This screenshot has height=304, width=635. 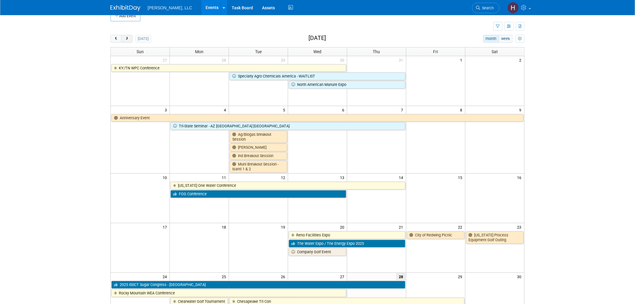 What do you see at coordinates (495, 52) in the screenshot?
I see `span: Sat` at bounding box center [495, 52].